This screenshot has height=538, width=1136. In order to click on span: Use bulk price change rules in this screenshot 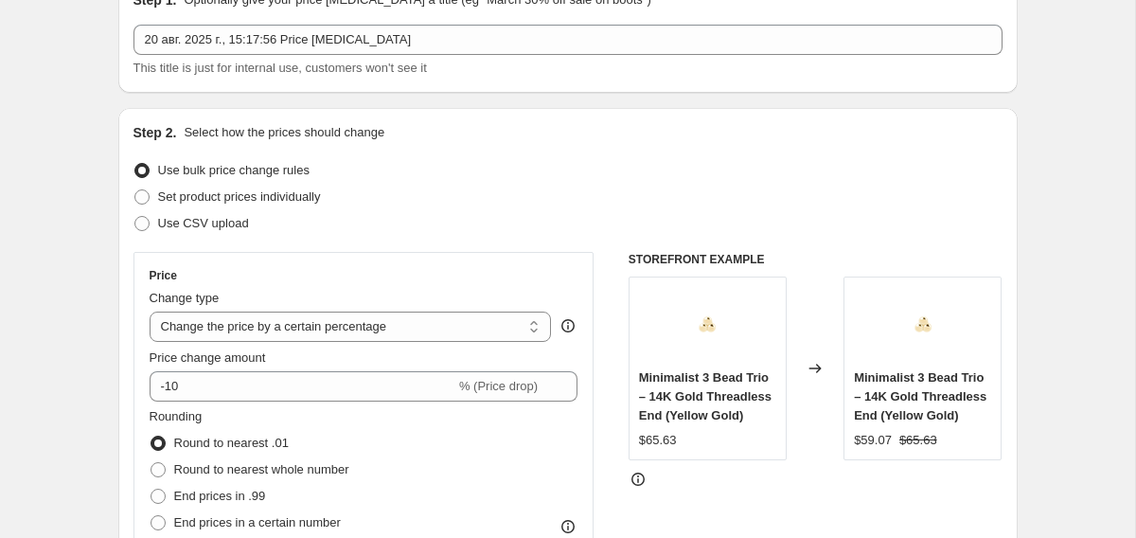, I will do `click(234, 169)`.